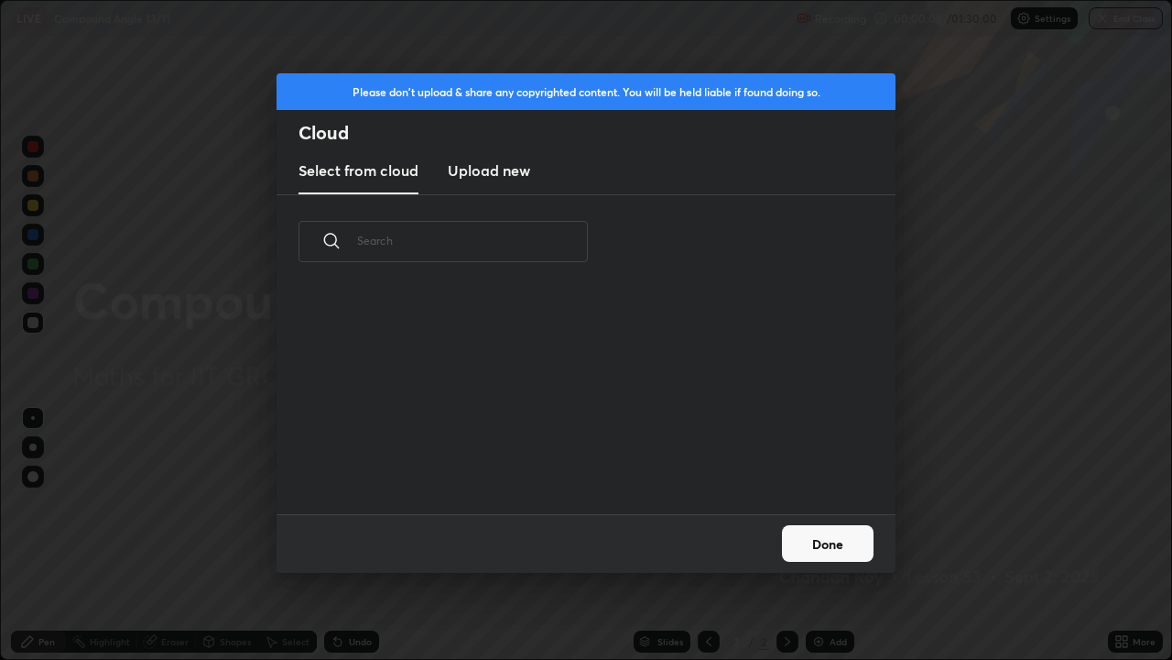  What do you see at coordinates (575, 398) in the screenshot?
I see `div: grid` at bounding box center [575, 398].